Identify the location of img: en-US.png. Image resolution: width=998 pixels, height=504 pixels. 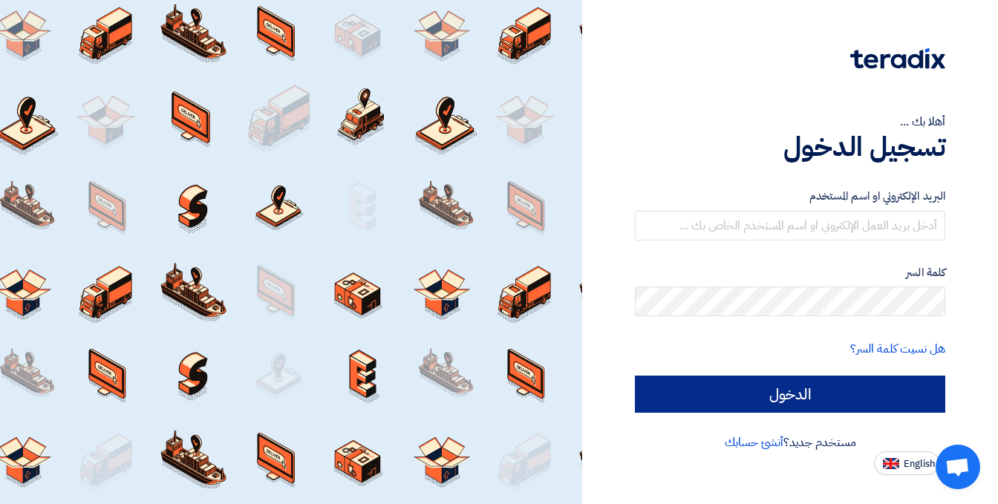
(891, 463).